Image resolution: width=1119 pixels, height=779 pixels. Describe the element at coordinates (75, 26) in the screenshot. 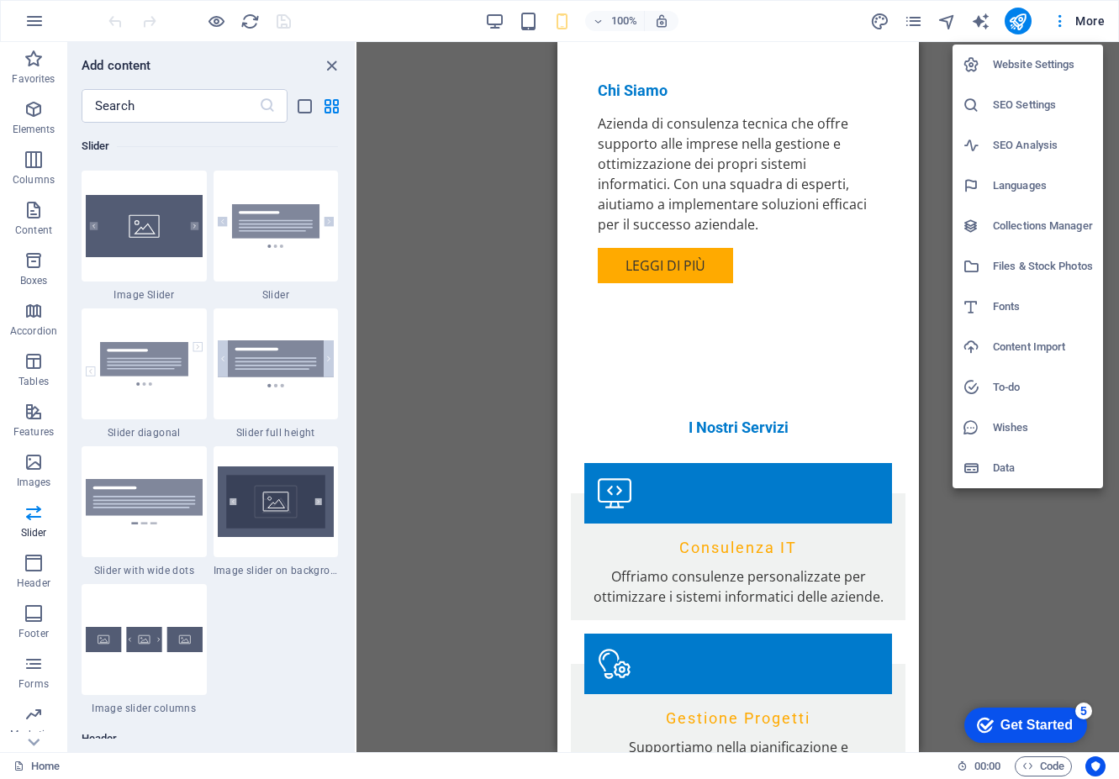

I see `div: Get Started 5 items remaining, 0% complete` at that location.